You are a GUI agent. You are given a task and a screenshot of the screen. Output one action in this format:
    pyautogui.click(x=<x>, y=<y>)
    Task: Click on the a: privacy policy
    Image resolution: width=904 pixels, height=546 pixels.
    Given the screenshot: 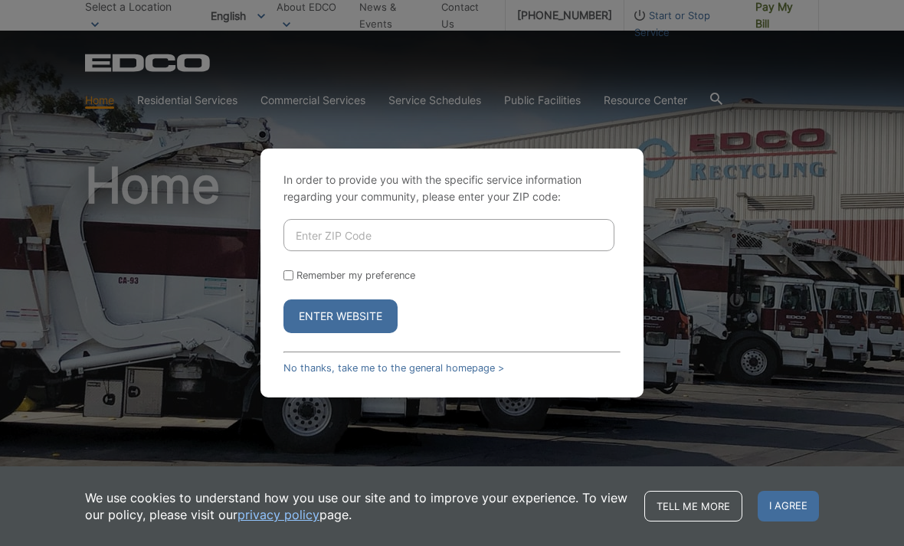 What is the action you would take?
    pyautogui.click(x=278, y=515)
    